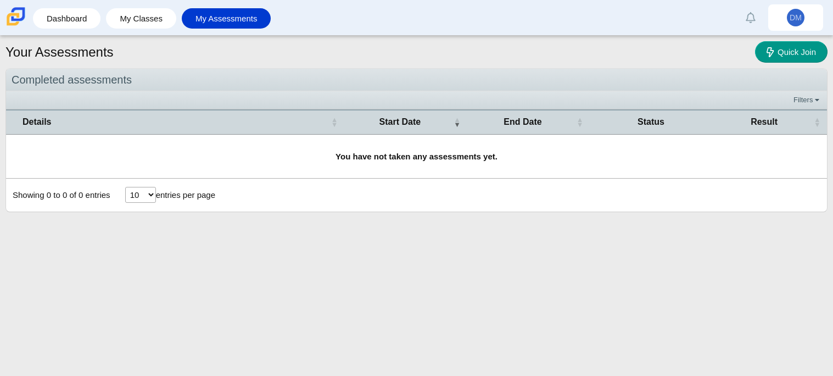 The image size is (833, 376). Describe the element at coordinates (37, 121) in the screenshot. I see `span: Details` at that location.